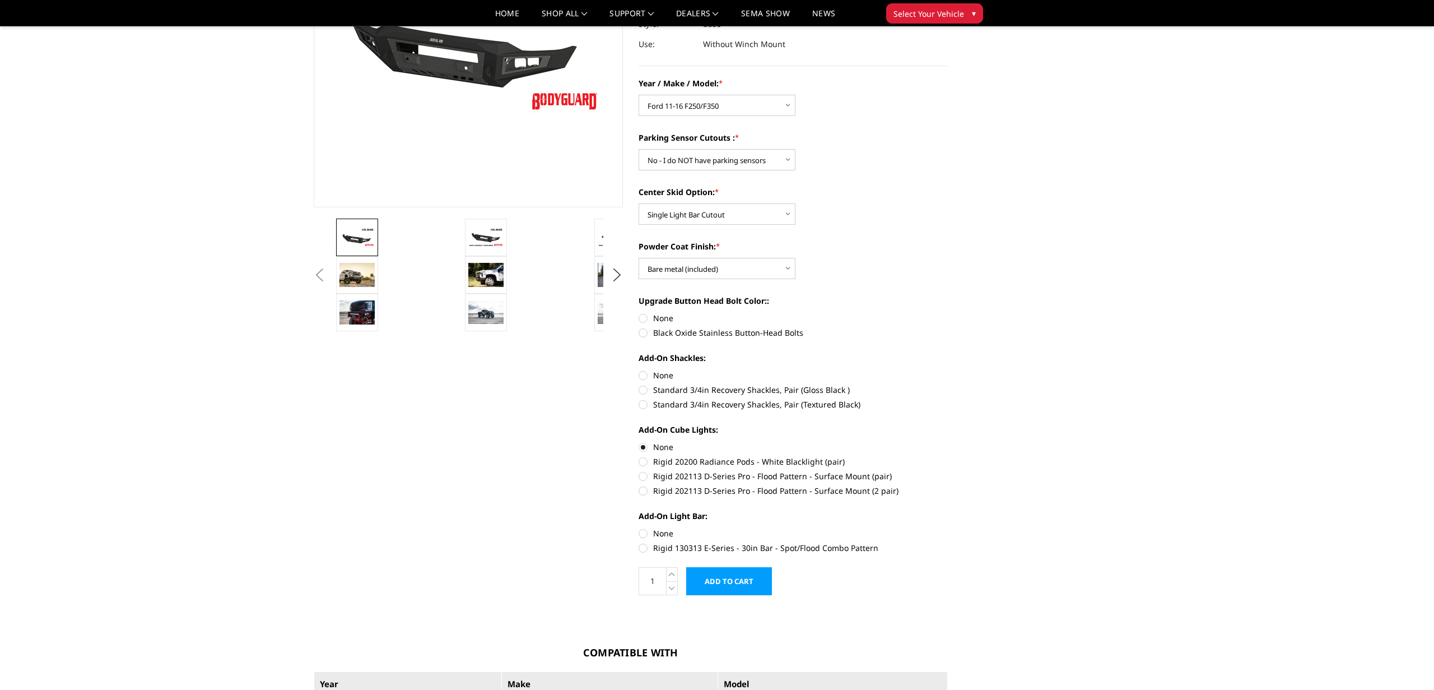  Describe the element at coordinates (793, 357) in the screenshot. I see `label: Add-On Shackles:` at that location.